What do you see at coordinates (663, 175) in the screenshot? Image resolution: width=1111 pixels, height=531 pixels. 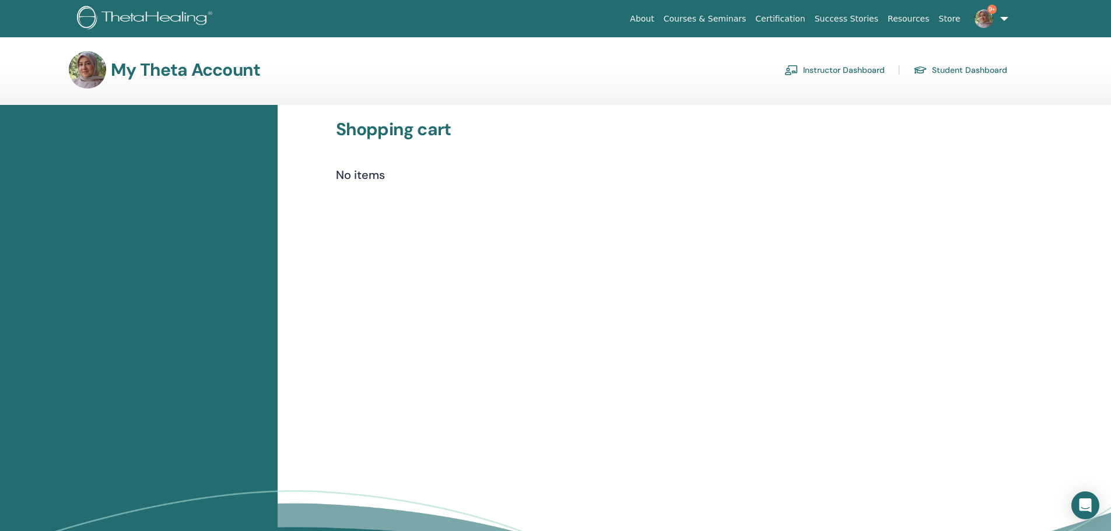 I see `h4: No items` at bounding box center [663, 175].